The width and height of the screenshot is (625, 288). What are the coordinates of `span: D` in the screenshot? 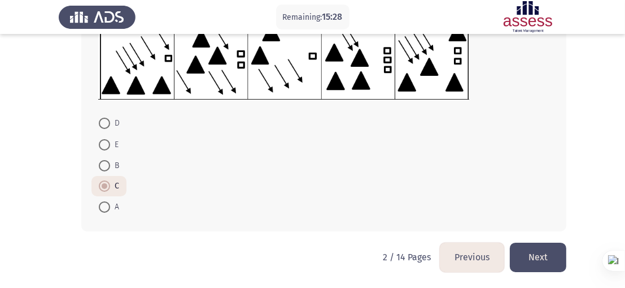 It's located at (115, 123).